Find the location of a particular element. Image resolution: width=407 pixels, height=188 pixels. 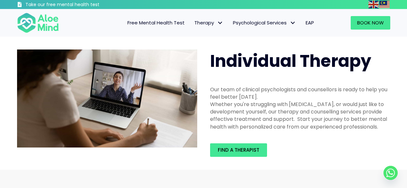

a: Psychological ServicesPsychological Services: submenu is located at coordinates (265, 23).